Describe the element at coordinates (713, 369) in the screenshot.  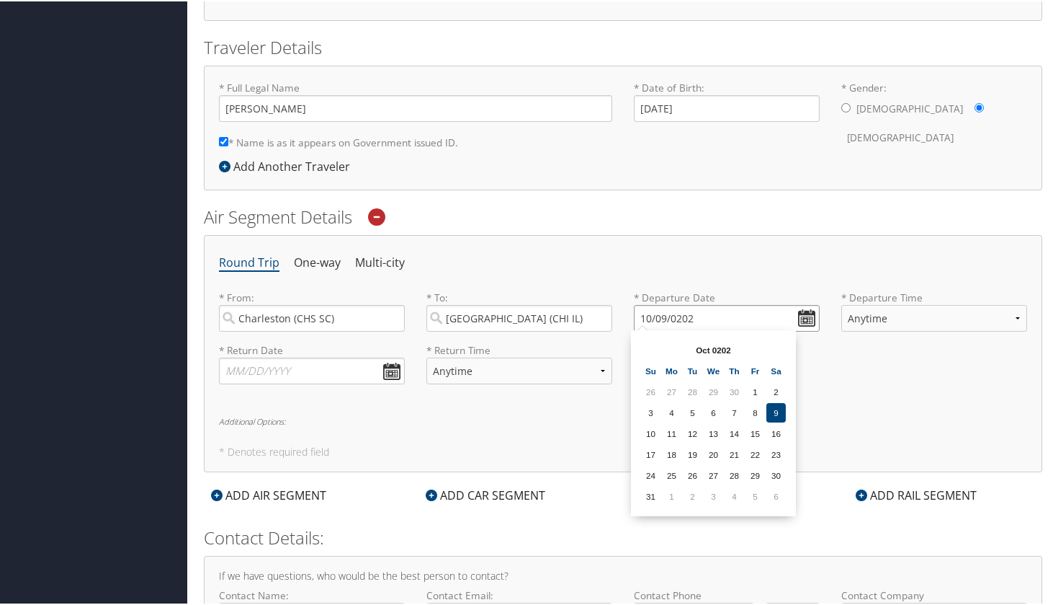
I see `th: We` at that location.